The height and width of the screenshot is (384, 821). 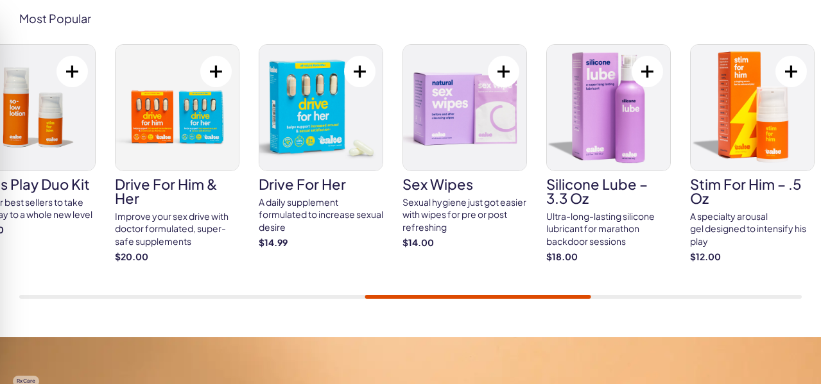 What do you see at coordinates (465, 108) in the screenshot?
I see `img: sex wipes` at bounding box center [465, 108].